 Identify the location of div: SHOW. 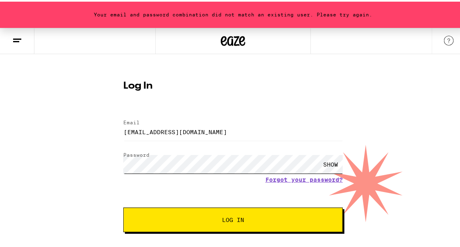
(331, 162).